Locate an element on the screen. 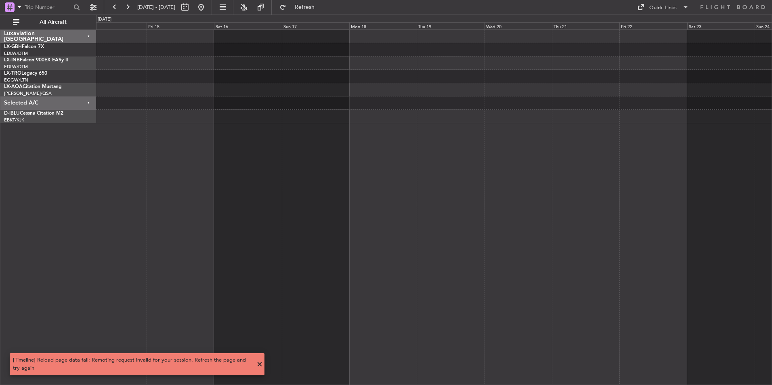 The height and width of the screenshot is (385, 772). div: Fri 15 is located at coordinates (180, 26).